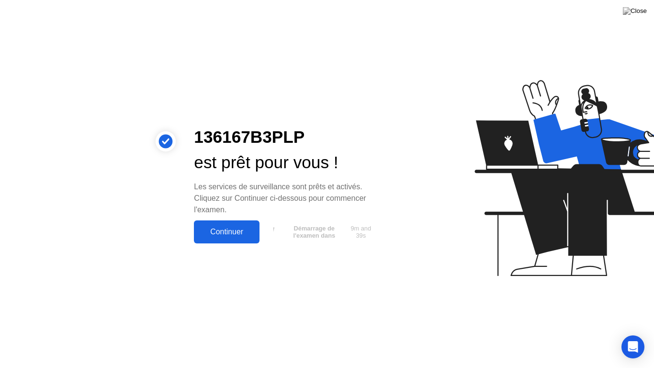 The image size is (654, 368). I want to click on div: 136167B3PLP, so click(285, 137).